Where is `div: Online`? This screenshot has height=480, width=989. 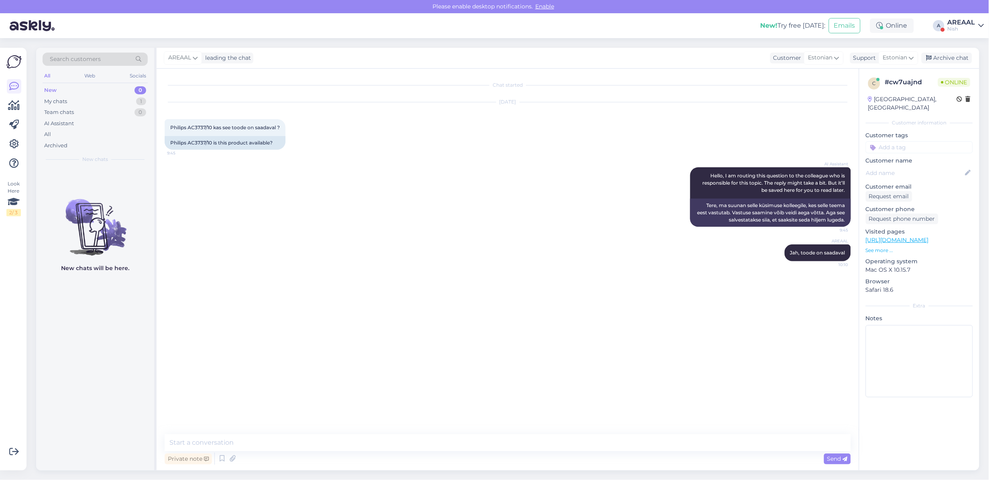
div: Online is located at coordinates (892, 26).